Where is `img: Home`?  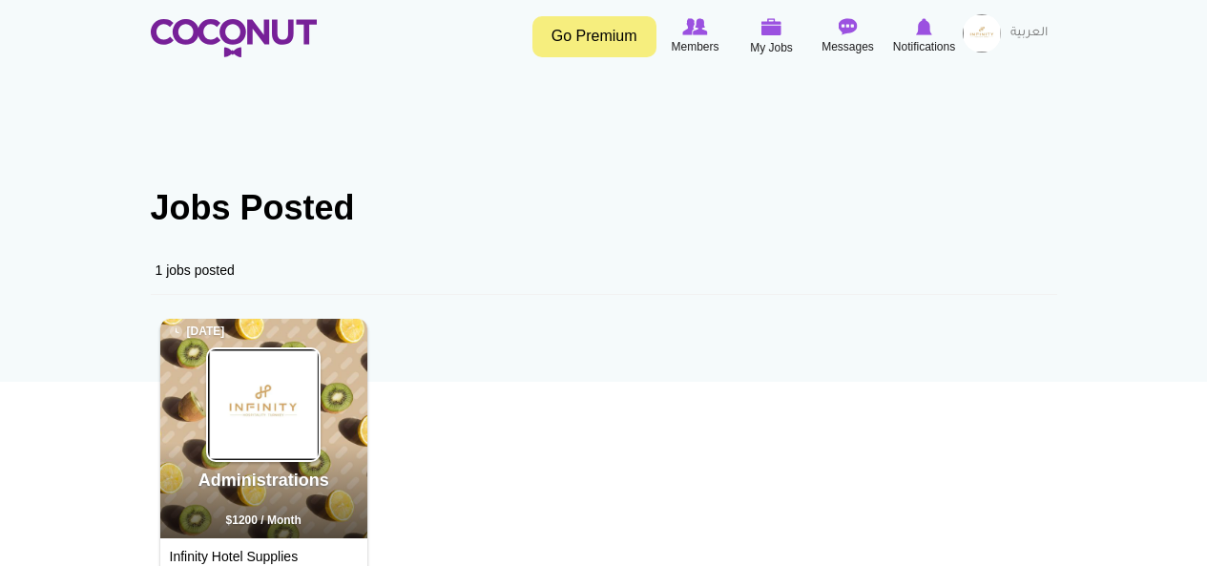
img: Home is located at coordinates (234, 38).